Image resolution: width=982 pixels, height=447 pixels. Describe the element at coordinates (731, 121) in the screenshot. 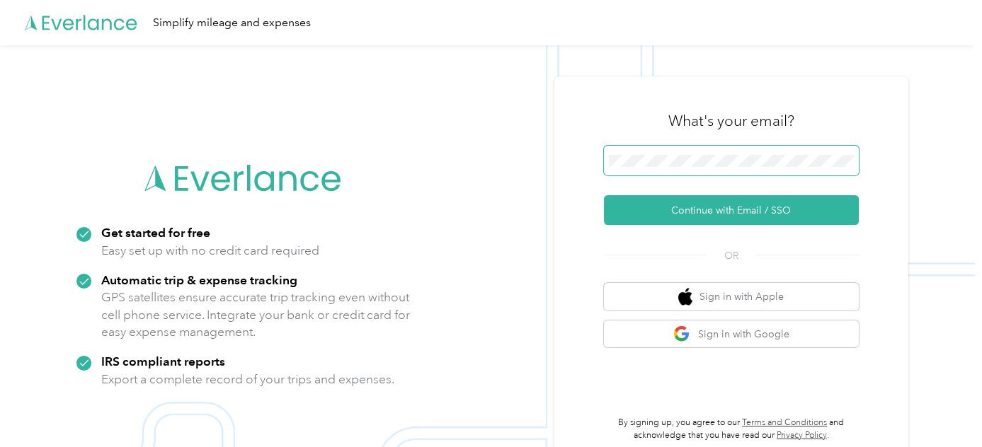

I see `h3: What's your email?` at that location.